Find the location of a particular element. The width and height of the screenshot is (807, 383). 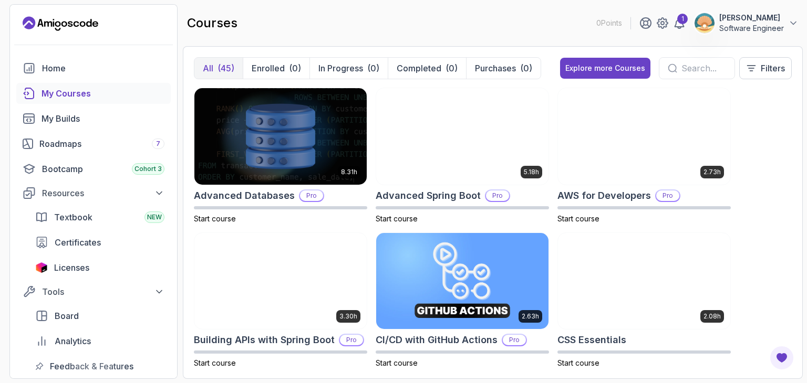

button: Filters is located at coordinates (765, 68).